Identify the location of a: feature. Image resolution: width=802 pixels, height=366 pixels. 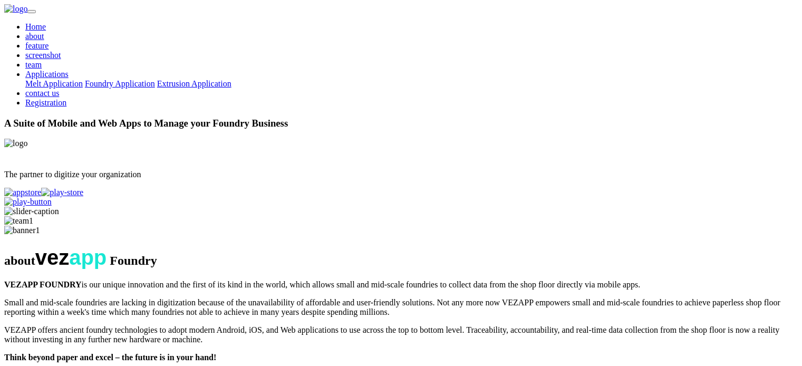
(37, 45).